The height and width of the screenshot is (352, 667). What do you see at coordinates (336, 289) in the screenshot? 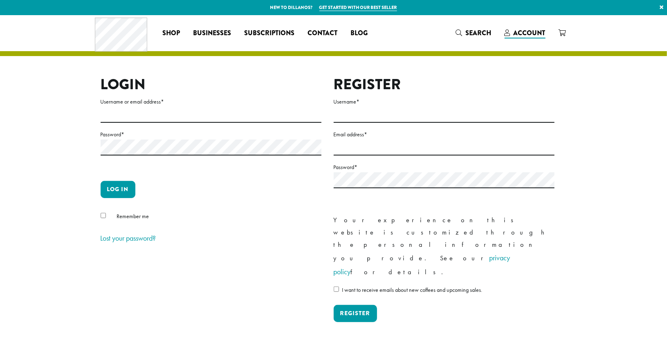
I see `input: I want to receive emails about new coffees and upcoming sales.` at bounding box center [336, 289].